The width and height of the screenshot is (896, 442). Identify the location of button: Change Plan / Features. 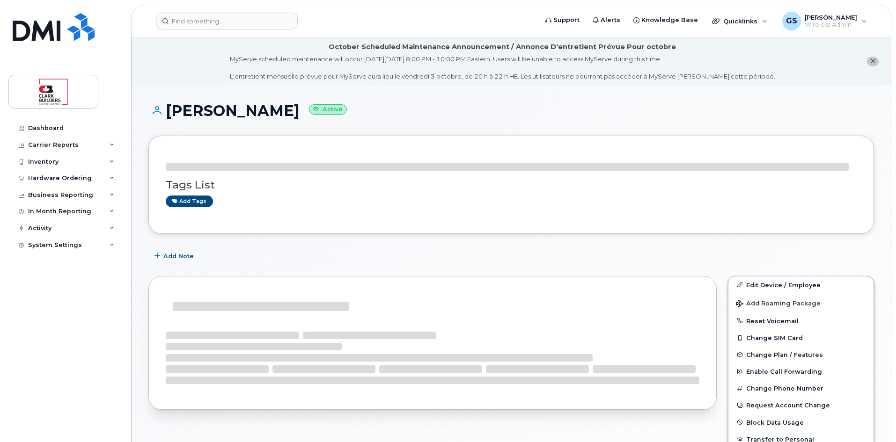
(801, 355).